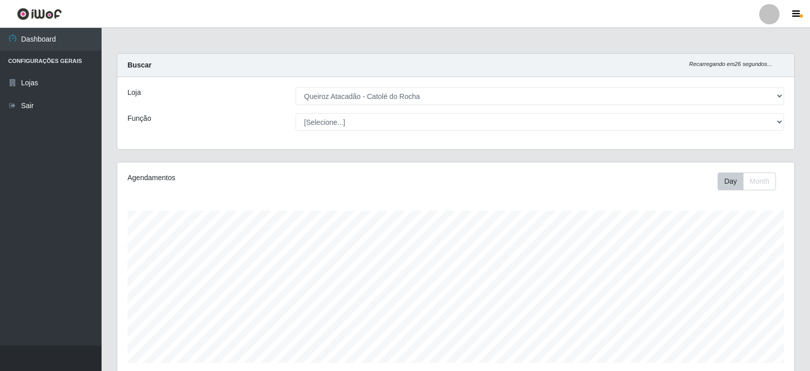 This screenshot has width=810, height=371. I want to click on div: First group, so click(746, 181).